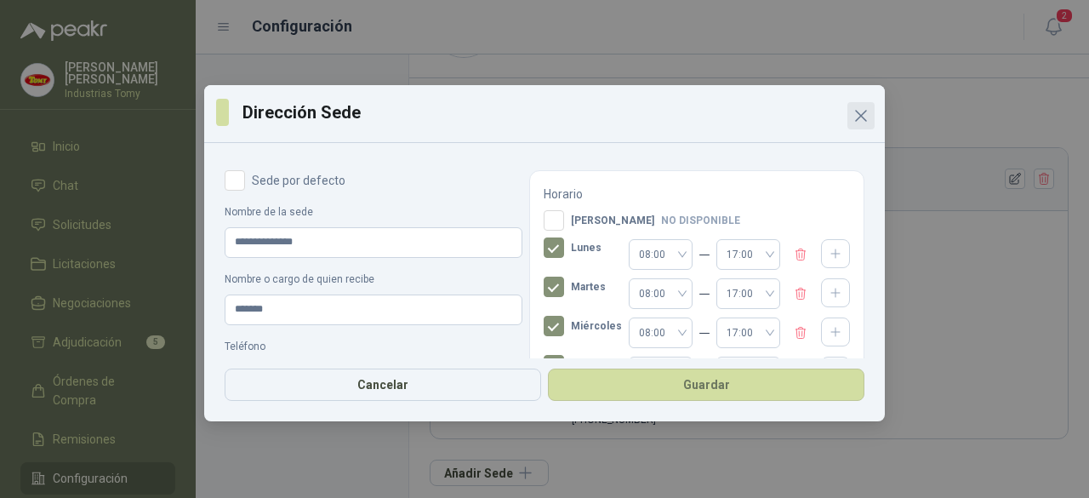  Describe the element at coordinates (586, 248) in the screenshot. I see `span: Lunes` at that location.